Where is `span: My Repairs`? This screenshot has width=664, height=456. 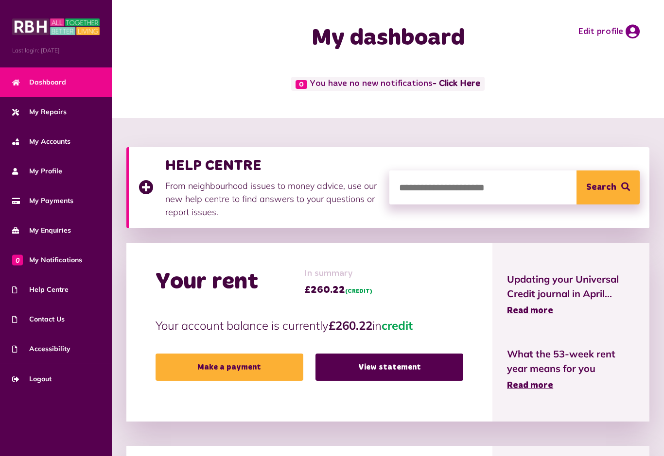
span: My Repairs is located at coordinates (39, 112).